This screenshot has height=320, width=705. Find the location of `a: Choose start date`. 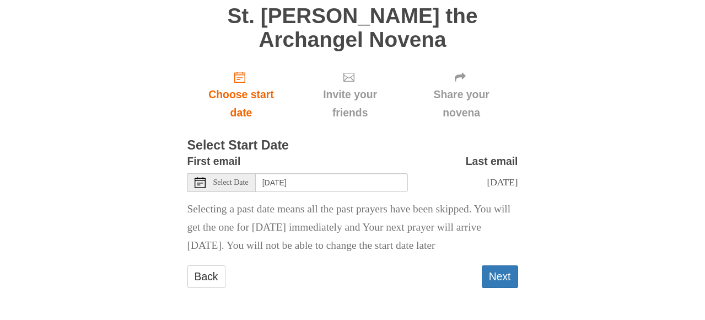

a: Choose start date is located at coordinates (241, 95).